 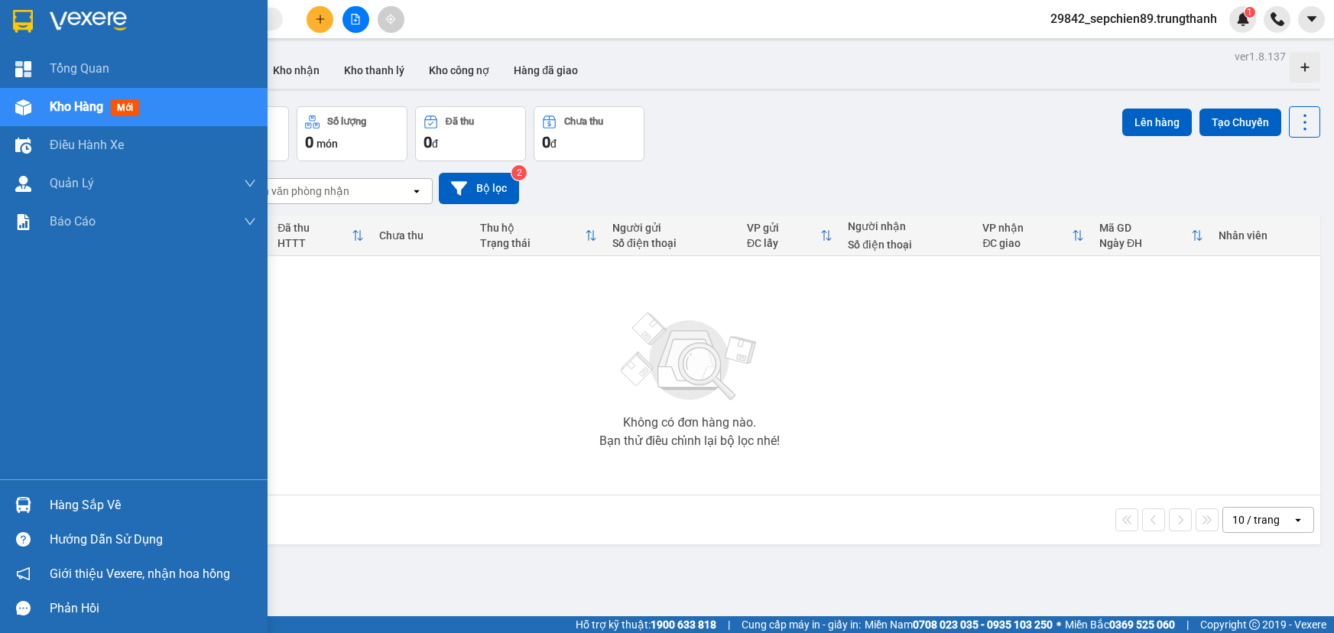 I want to click on div: Số lượng, so click(x=346, y=122).